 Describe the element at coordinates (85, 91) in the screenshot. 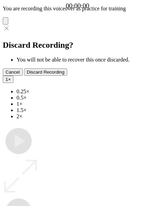

I see `li: 0.25×` at that location.